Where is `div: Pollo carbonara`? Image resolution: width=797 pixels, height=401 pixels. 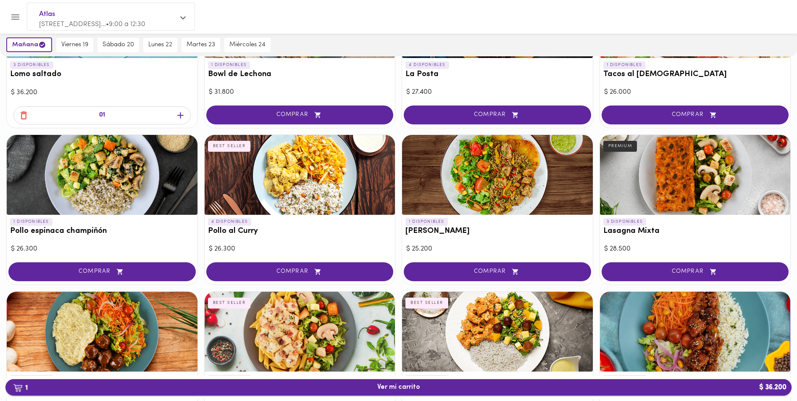 div: Pollo carbonara is located at coordinates (300, 332).